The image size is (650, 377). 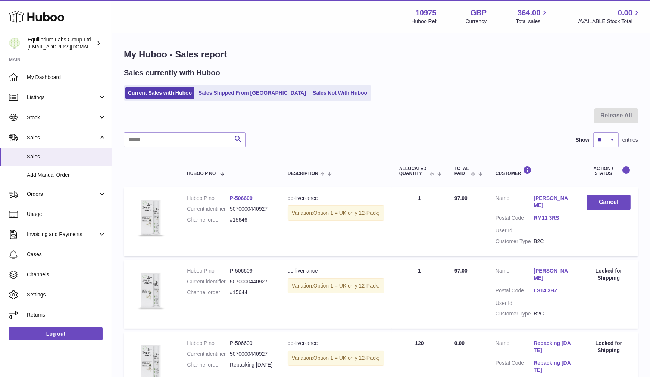 What do you see at coordinates (62, 194) in the screenshot?
I see `span: Orders` at bounding box center [62, 194].